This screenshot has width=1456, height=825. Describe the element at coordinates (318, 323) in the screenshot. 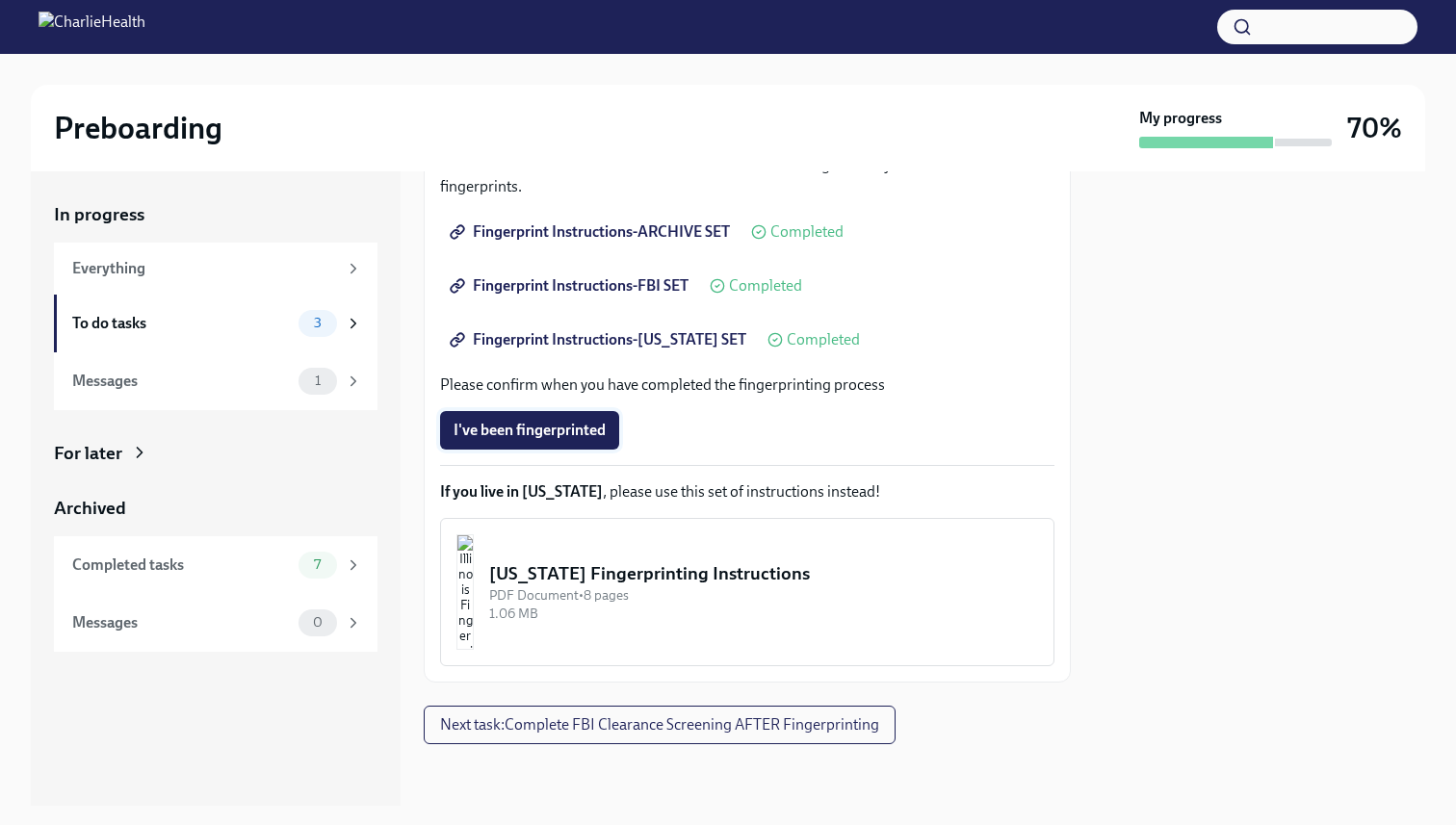

I see `span: 3` at that location.